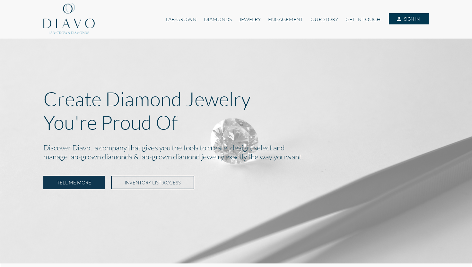 The width and height of the screenshot is (472, 267). What do you see at coordinates (181, 19) in the screenshot?
I see `a: LAB-GROWN` at bounding box center [181, 19].